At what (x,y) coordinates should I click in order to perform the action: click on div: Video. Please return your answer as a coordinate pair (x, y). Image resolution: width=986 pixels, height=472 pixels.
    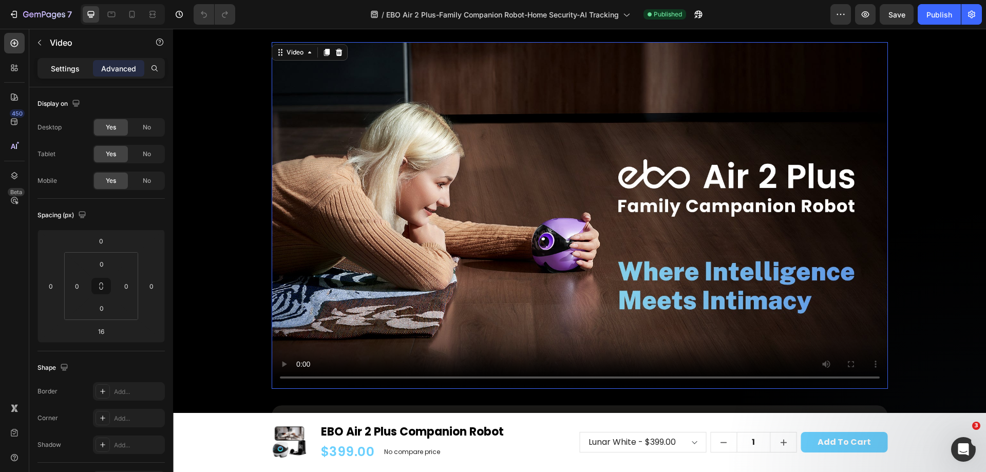
    Looking at the image, I should click on (122, 24).